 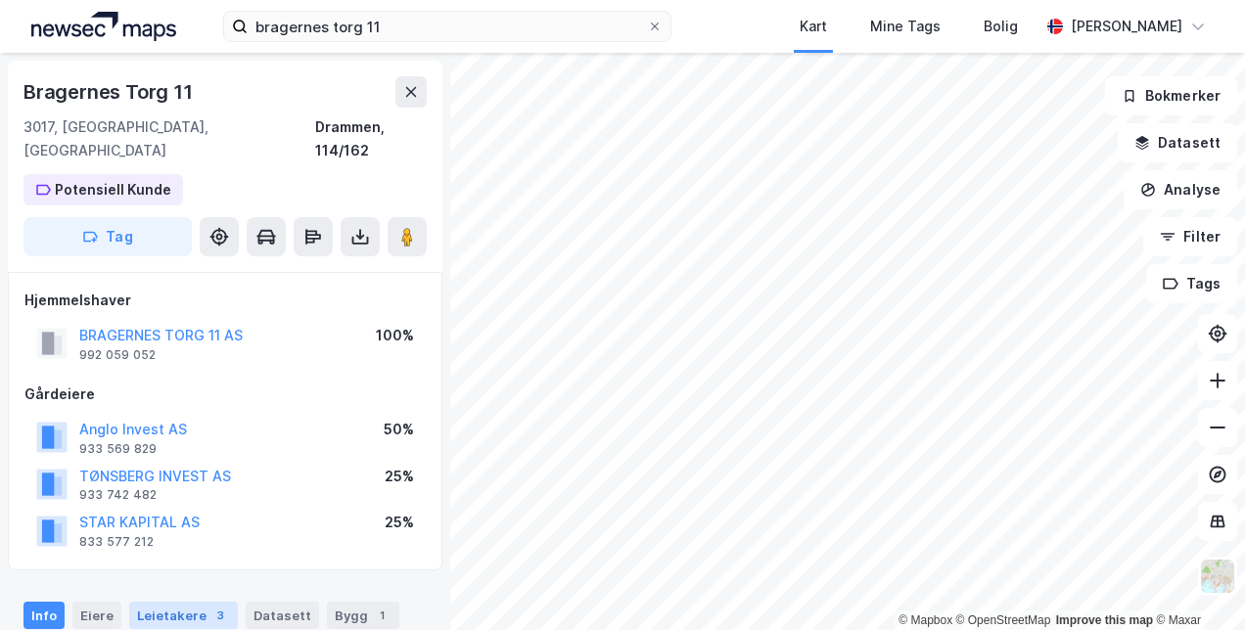 What do you see at coordinates (1178, 143) in the screenshot?
I see `button: Datasett` at bounding box center [1178, 143].